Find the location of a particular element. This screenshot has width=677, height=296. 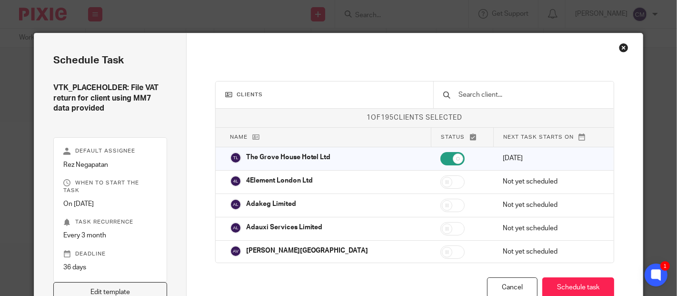

p: of clients selected is located at coordinates (415, 118).